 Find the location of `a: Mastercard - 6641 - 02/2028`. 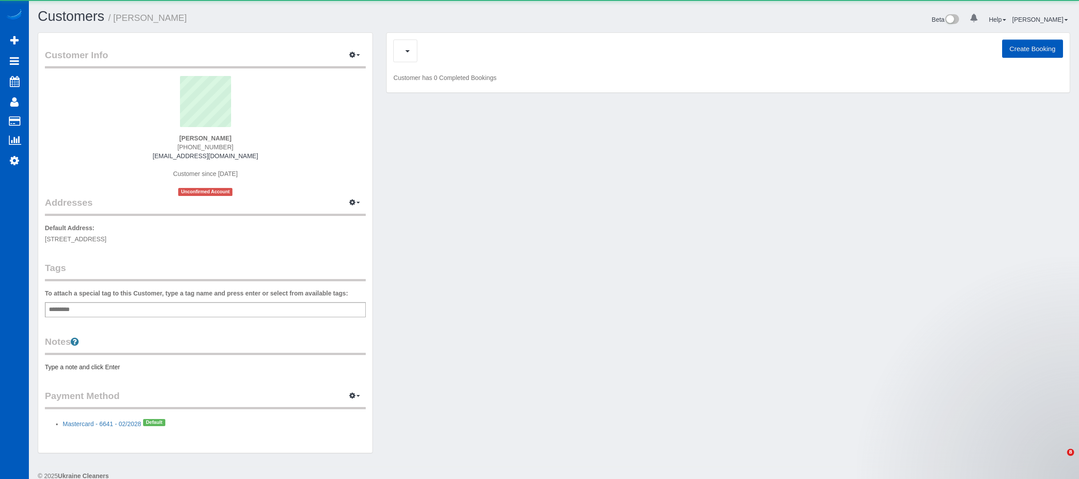

a: Mastercard - 6641 - 02/2028 is located at coordinates (102, 424).